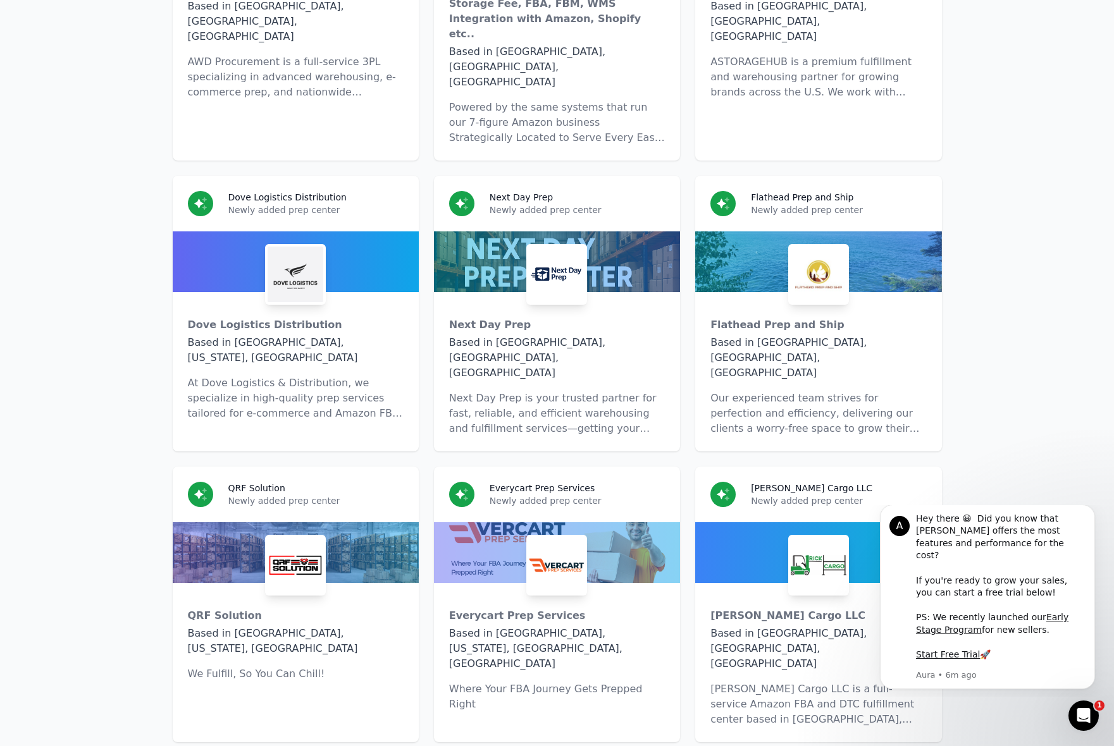 This screenshot has height=746, width=1114. Describe the element at coordinates (557, 414) in the screenshot. I see `p: Next Day Prep is your trusted partner for fast, reliable, and efficient warehousing and fulfillme...` at that location.